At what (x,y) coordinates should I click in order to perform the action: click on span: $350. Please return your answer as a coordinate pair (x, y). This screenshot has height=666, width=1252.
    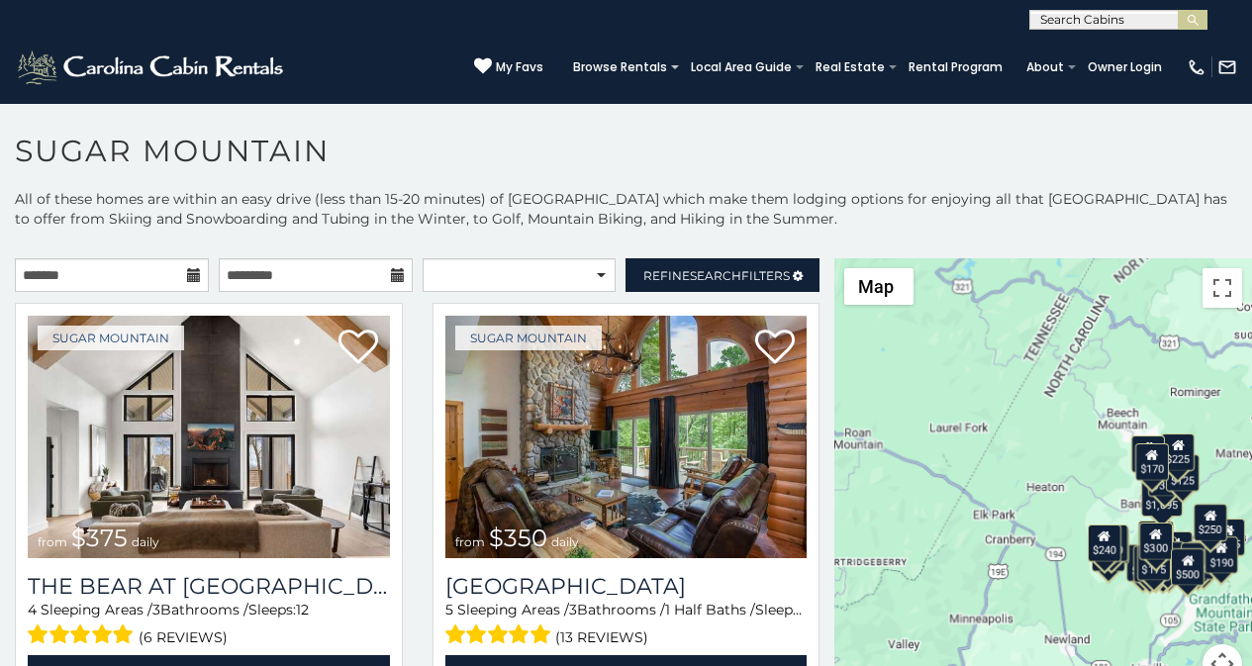
    Looking at the image, I should click on (517, 537).